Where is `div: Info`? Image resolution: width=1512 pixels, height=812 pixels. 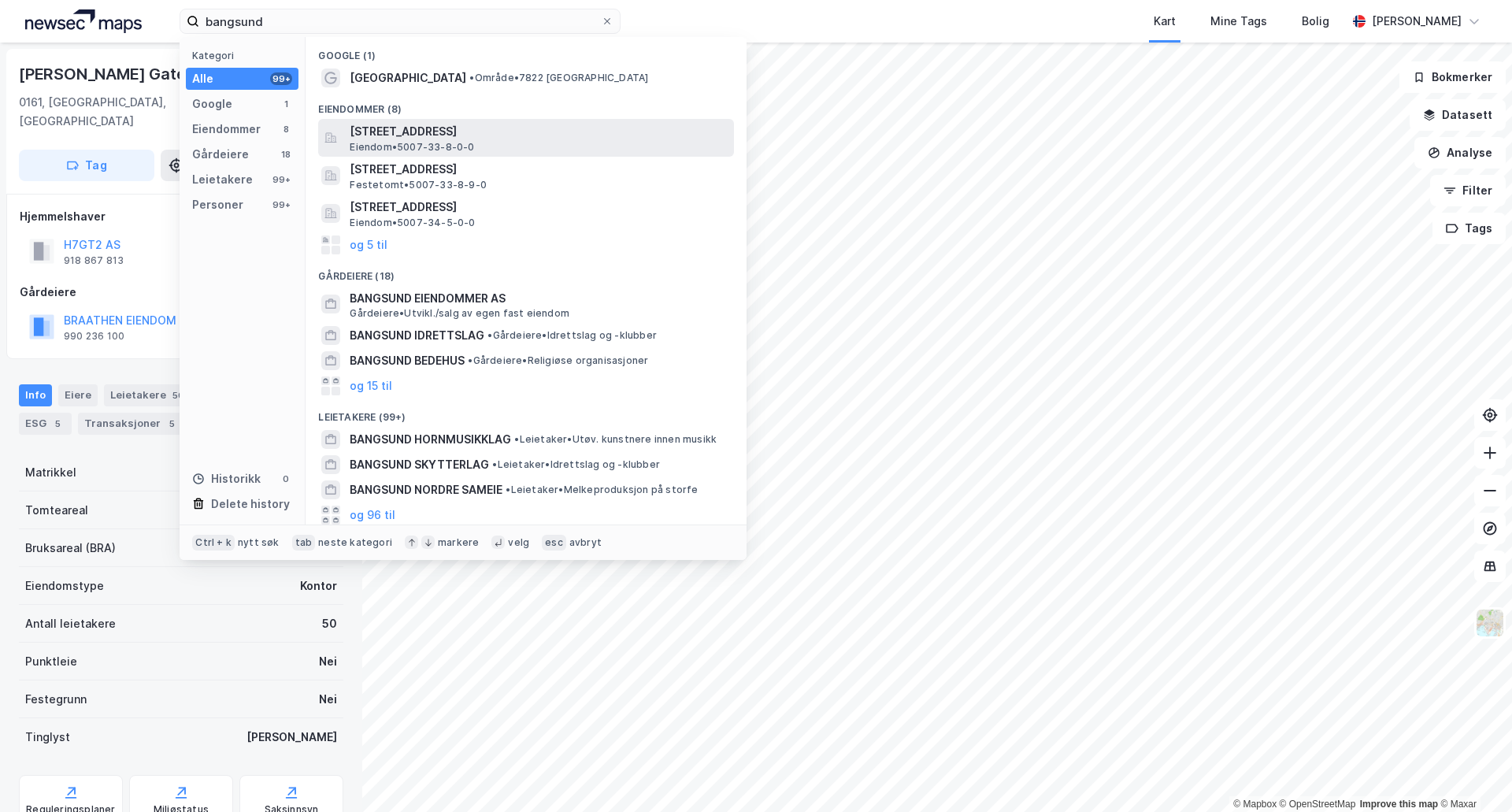
div: Info is located at coordinates (35, 395).